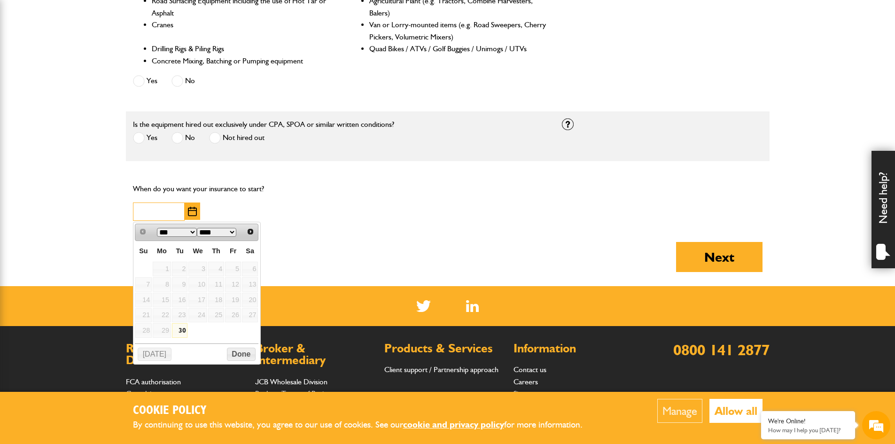  Describe the element at coordinates (149, 295) in the screenshot. I see `em: Start Chat` at that location.